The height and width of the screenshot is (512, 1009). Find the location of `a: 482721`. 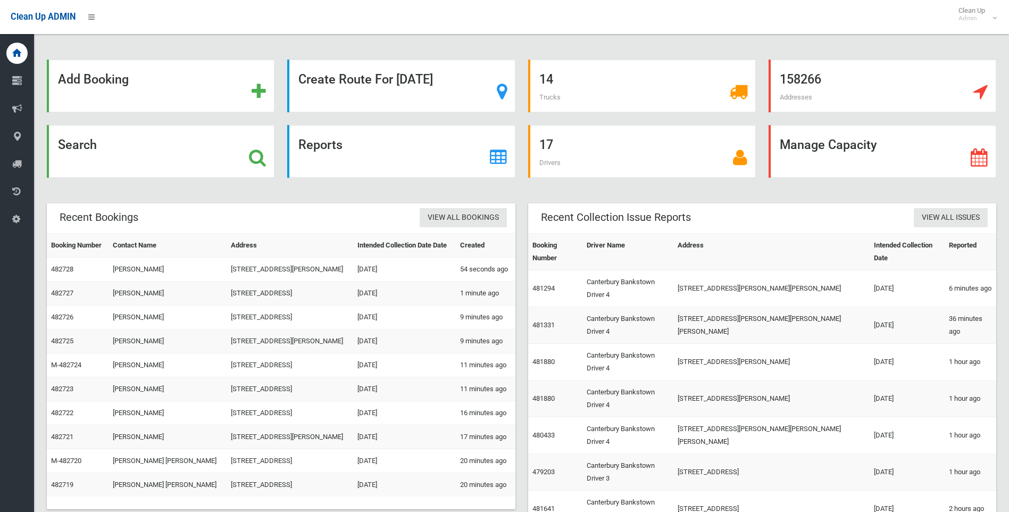

a: 482721 is located at coordinates (62, 436).